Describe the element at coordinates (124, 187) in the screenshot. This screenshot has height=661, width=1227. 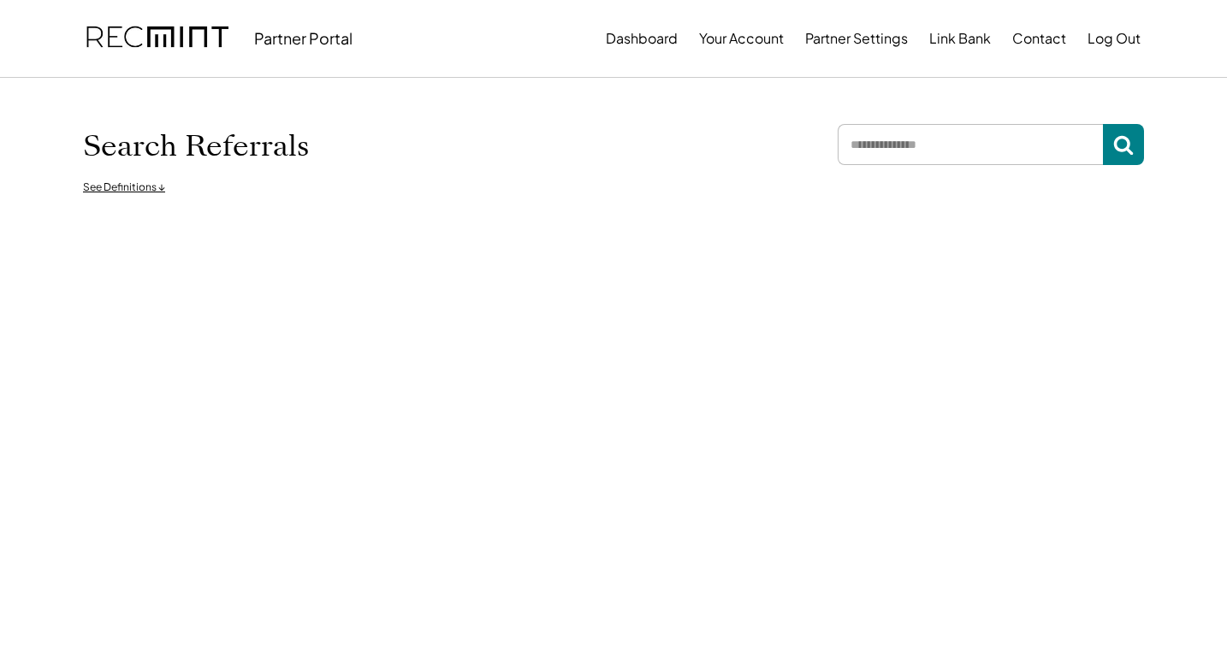
I see `div: See Definitions ↓` at that location.